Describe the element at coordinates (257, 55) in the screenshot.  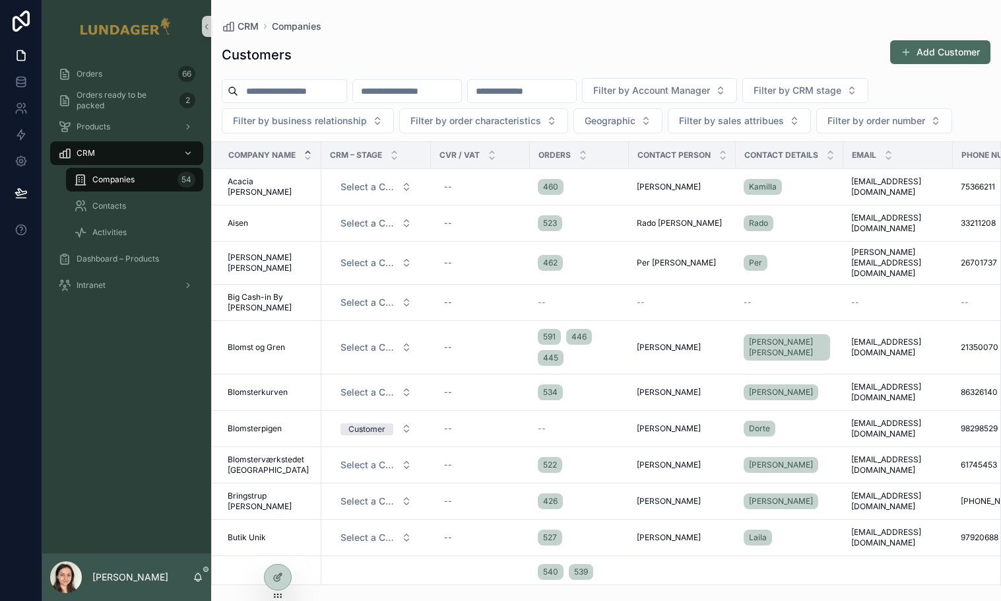
I see `h1: Customers` at that location.